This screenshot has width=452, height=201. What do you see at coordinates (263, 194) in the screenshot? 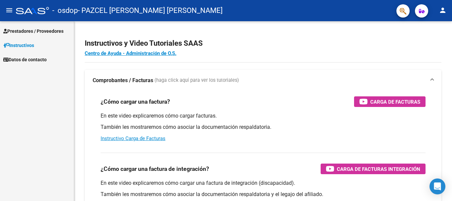
I see `p: También les mostraremos cómo asociar la documentación respaldatoria y el legajo del afiliado.` at bounding box center [263, 194].